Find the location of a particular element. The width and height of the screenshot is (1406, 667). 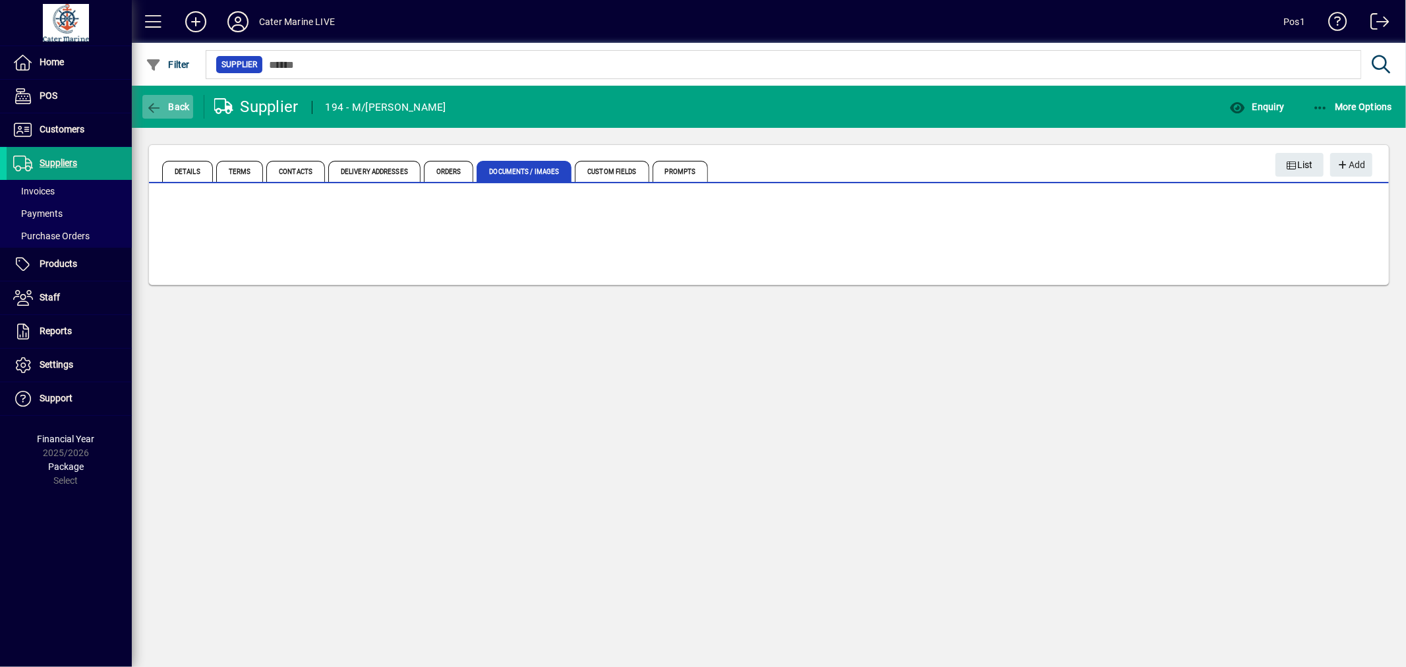

a: Reports is located at coordinates (69, 332).